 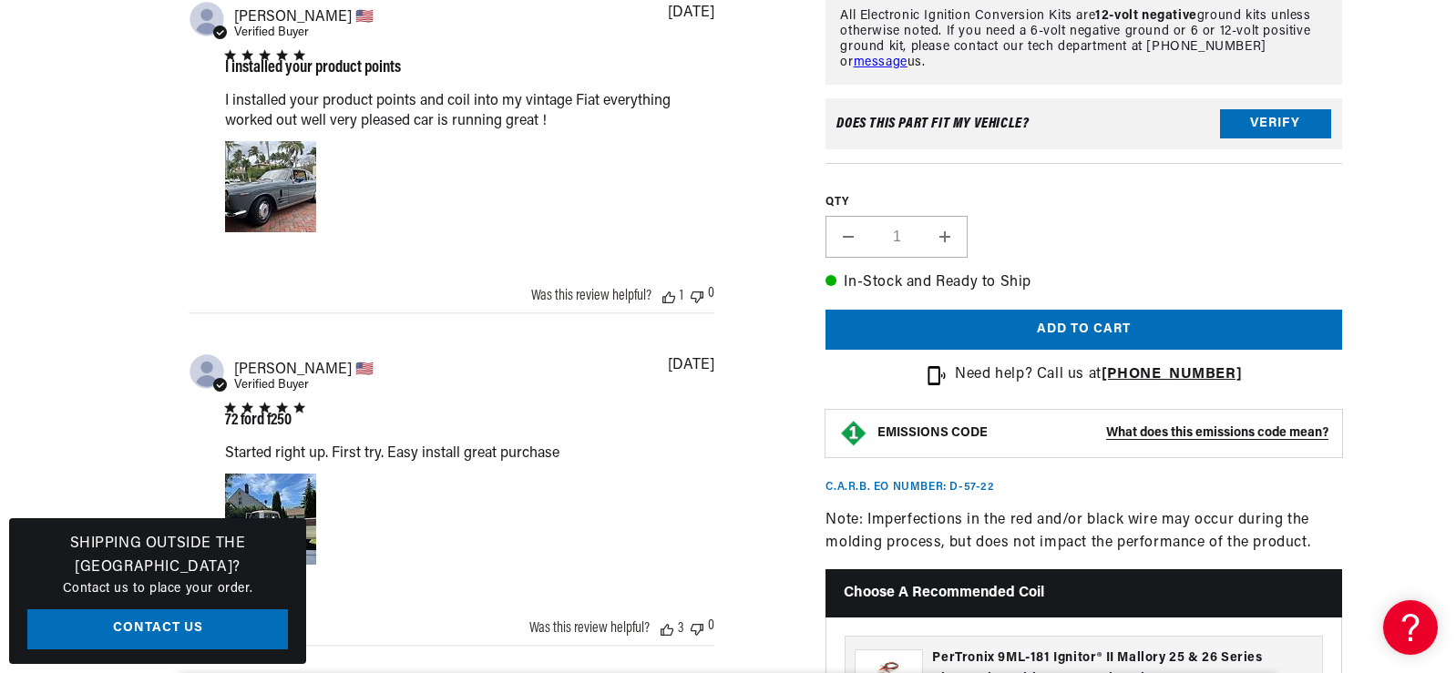 I want to click on div: 1, so click(x=681, y=296).